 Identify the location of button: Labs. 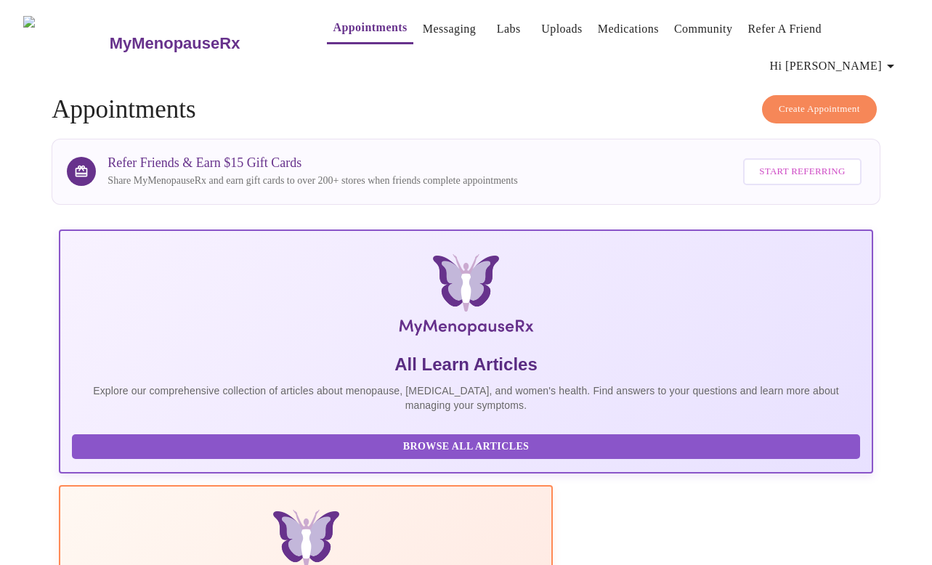
(508, 29).